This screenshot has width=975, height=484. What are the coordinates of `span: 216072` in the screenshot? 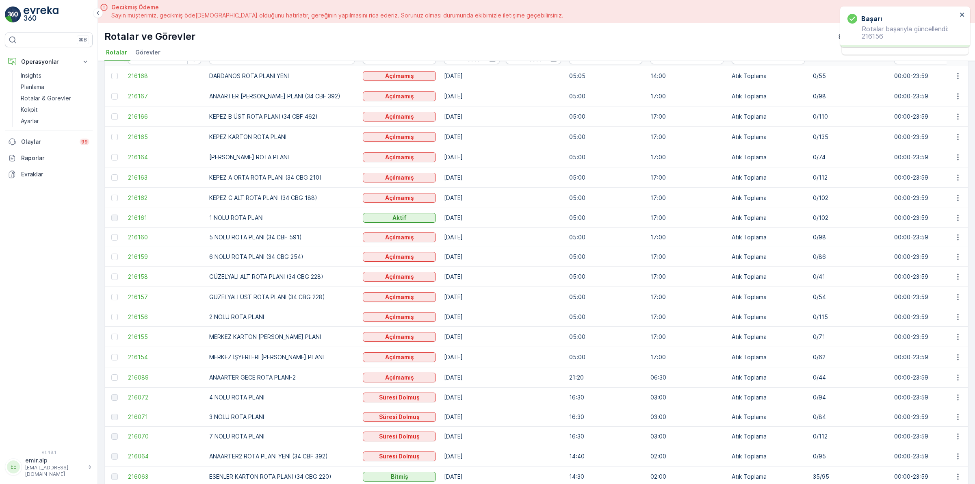 It's located at (165, 397).